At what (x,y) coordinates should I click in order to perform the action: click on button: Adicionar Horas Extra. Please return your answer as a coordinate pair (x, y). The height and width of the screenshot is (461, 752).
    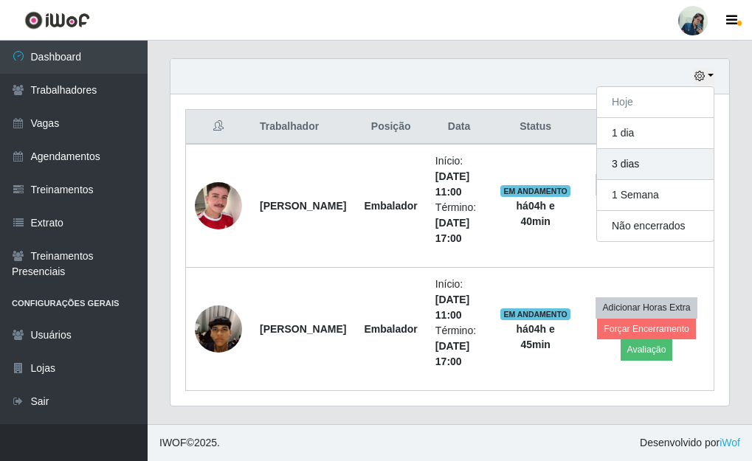
    Looking at the image, I should click on (646, 308).